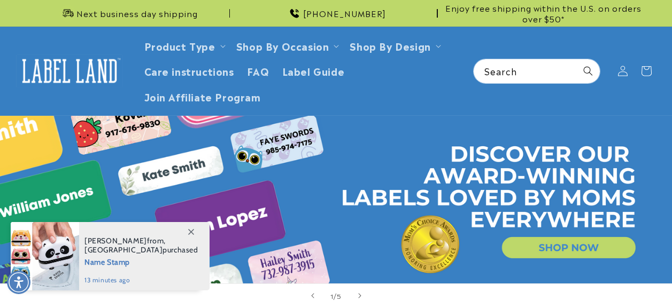 The height and width of the screenshot is (301, 672). Describe the element at coordinates (283, 45) in the screenshot. I see `span: Shop By Occasion` at that location.